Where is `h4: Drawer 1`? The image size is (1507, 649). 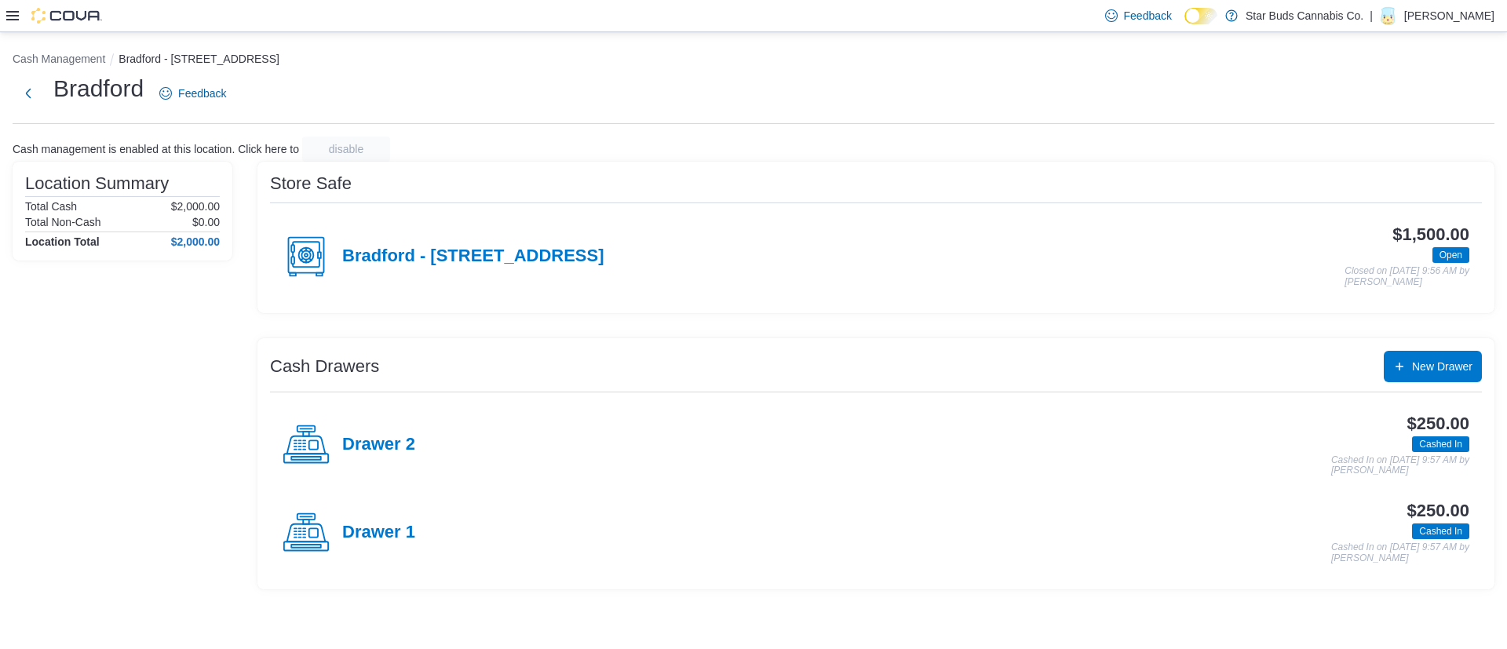 h4: Drawer 1 is located at coordinates (378, 533).